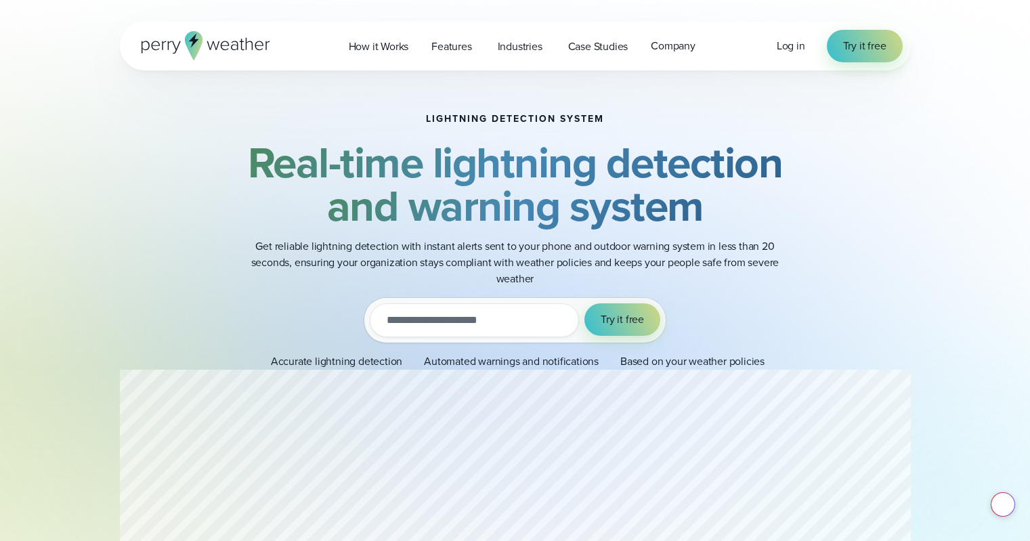 This screenshot has width=1030, height=541. Describe the element at coordinates (791, 45) in the screenshot. I see `span: Log in` at that location.